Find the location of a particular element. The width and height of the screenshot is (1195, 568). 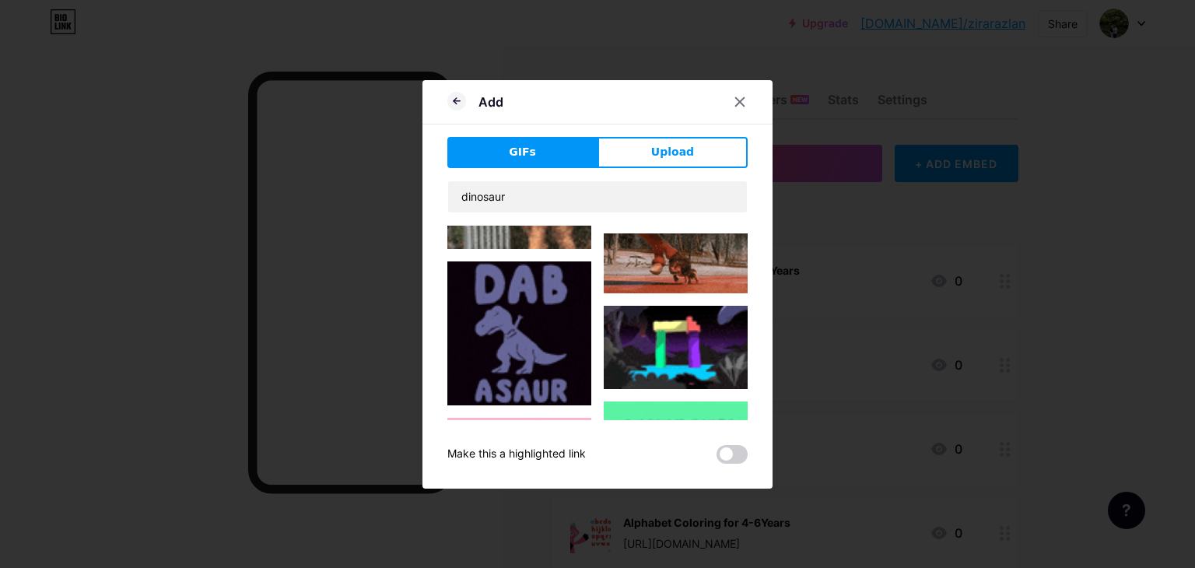

button: GIFs is located at coordinates (522, 153).